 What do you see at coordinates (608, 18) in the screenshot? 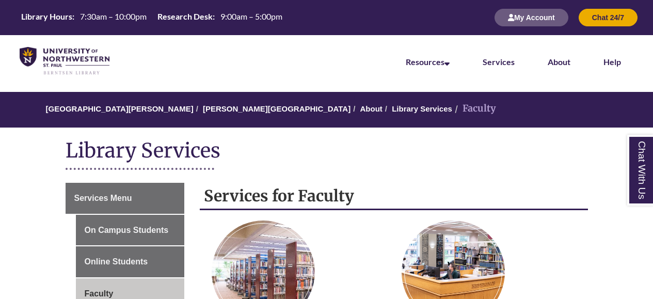
I see `button: Chat 24/7` at bounding box center [608, 18].